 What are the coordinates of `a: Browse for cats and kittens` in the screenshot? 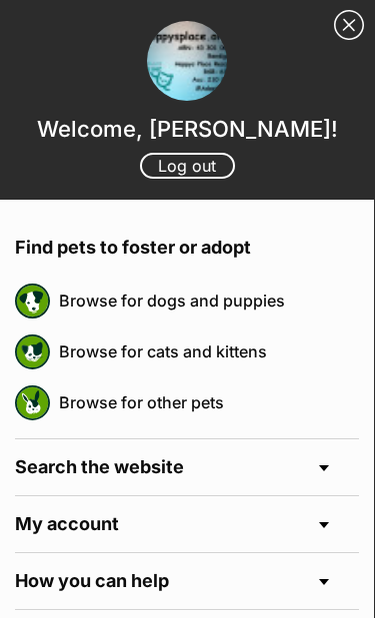 It's located at (209, 352).